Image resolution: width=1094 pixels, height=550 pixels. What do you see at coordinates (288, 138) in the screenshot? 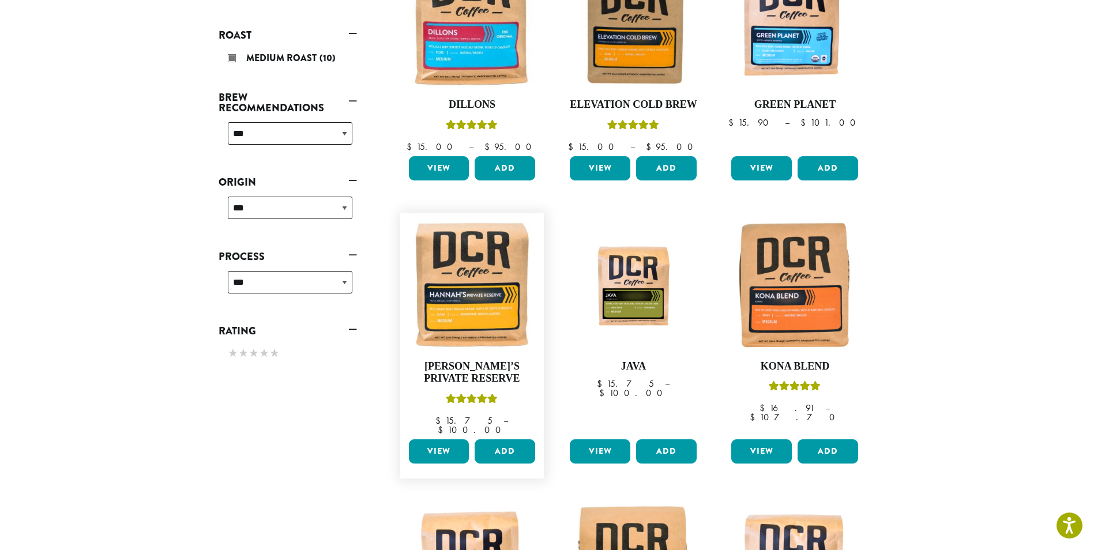
I see `div: Brew Recommendations` at bounding box center [288, 138].